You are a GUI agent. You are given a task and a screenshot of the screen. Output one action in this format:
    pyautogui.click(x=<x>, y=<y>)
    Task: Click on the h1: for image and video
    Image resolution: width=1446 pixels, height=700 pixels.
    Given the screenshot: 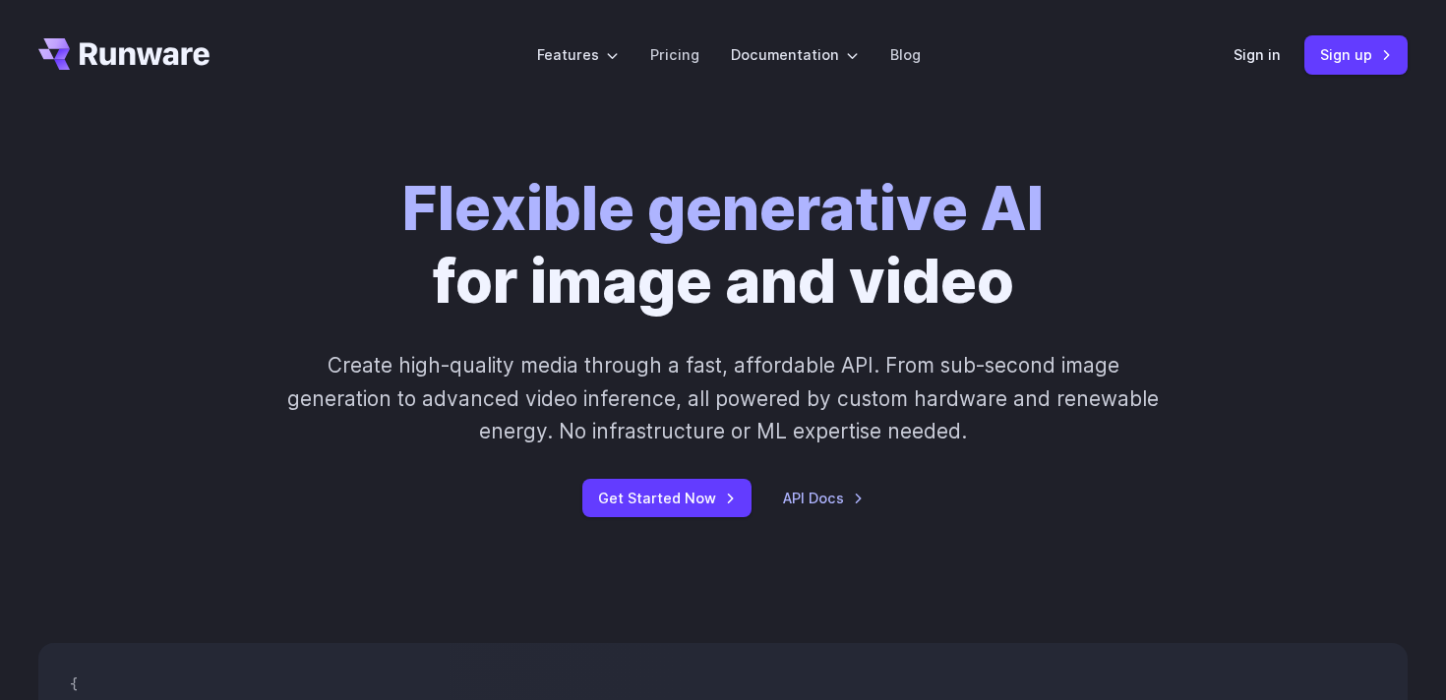 What is the action you would take?
    pyautogui.click(x=723, y=245)
    